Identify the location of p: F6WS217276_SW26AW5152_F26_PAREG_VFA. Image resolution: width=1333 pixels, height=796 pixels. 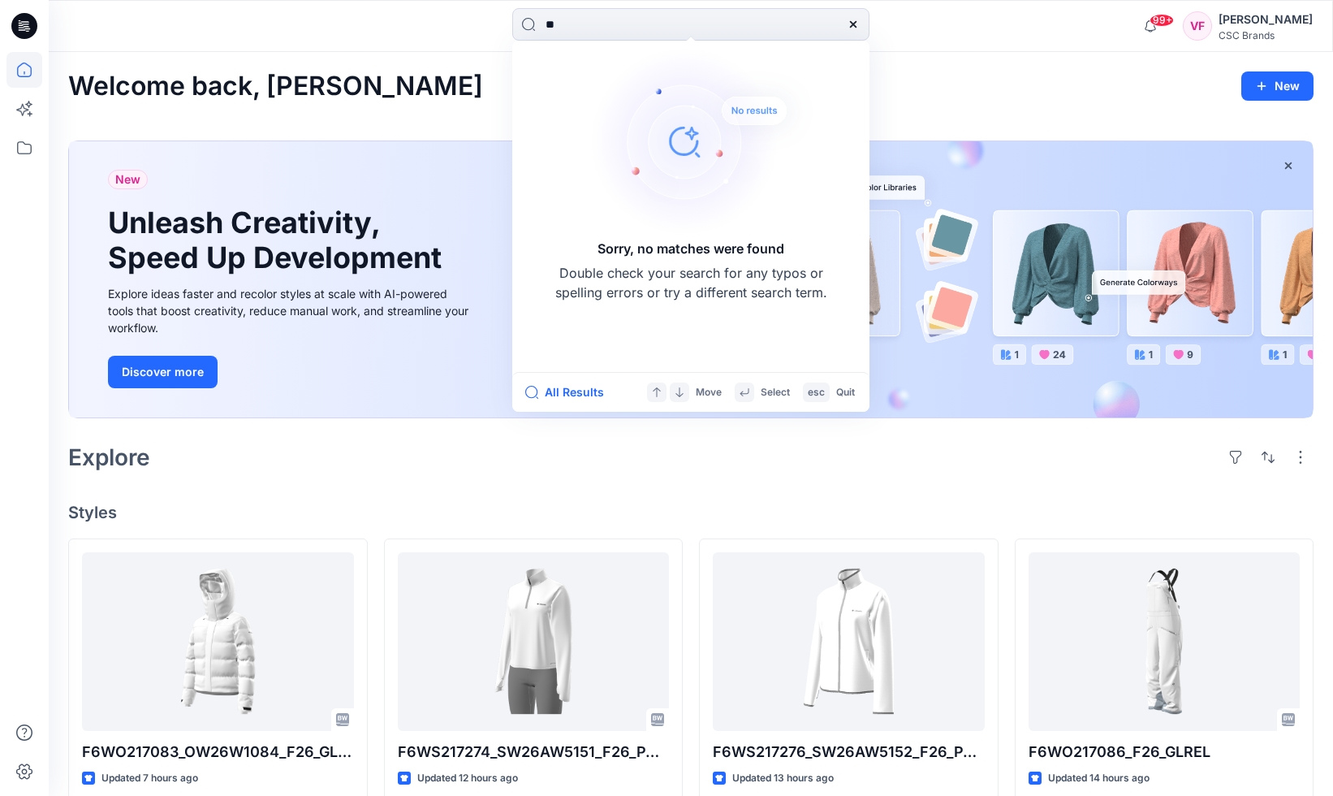
(848, 752).